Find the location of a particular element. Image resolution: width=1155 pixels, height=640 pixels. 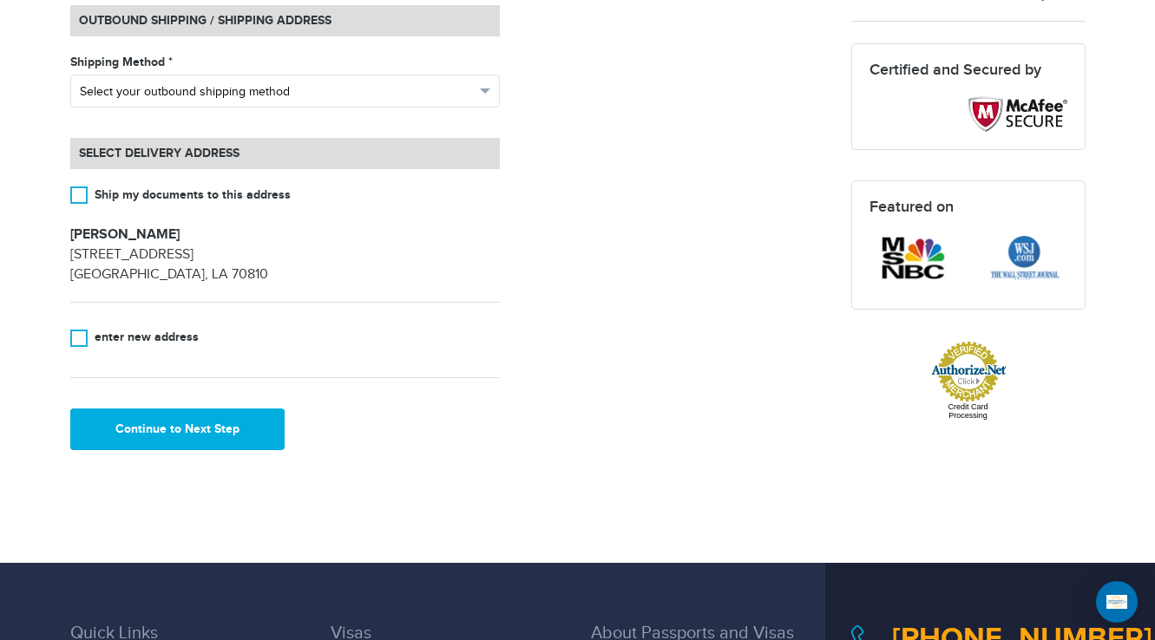

span: Select your outbound shipping method is located at coordinates (277, 92).